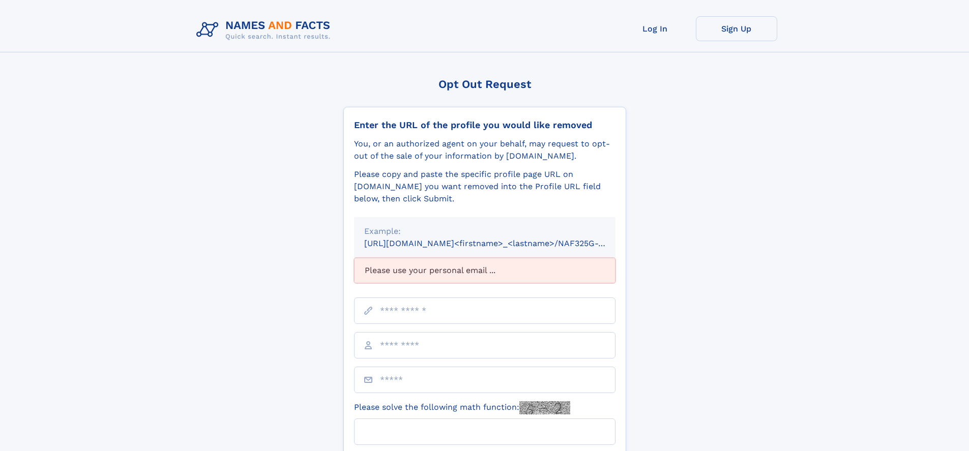  I want to click on a: Log In, so click(655, 28).